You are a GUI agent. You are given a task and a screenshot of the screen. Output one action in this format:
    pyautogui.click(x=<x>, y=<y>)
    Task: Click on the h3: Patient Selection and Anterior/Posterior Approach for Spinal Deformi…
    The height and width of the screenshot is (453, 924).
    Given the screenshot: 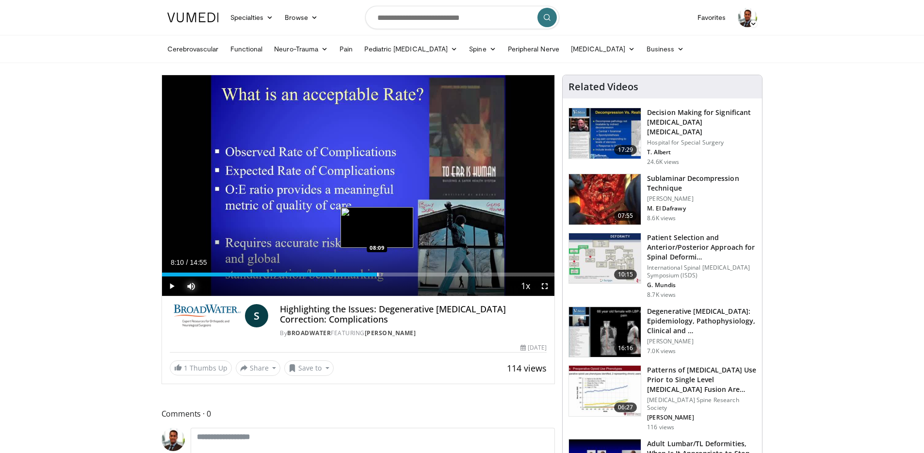 What is the action you would take?
    pyautogui.click(x=701, y=247)
    